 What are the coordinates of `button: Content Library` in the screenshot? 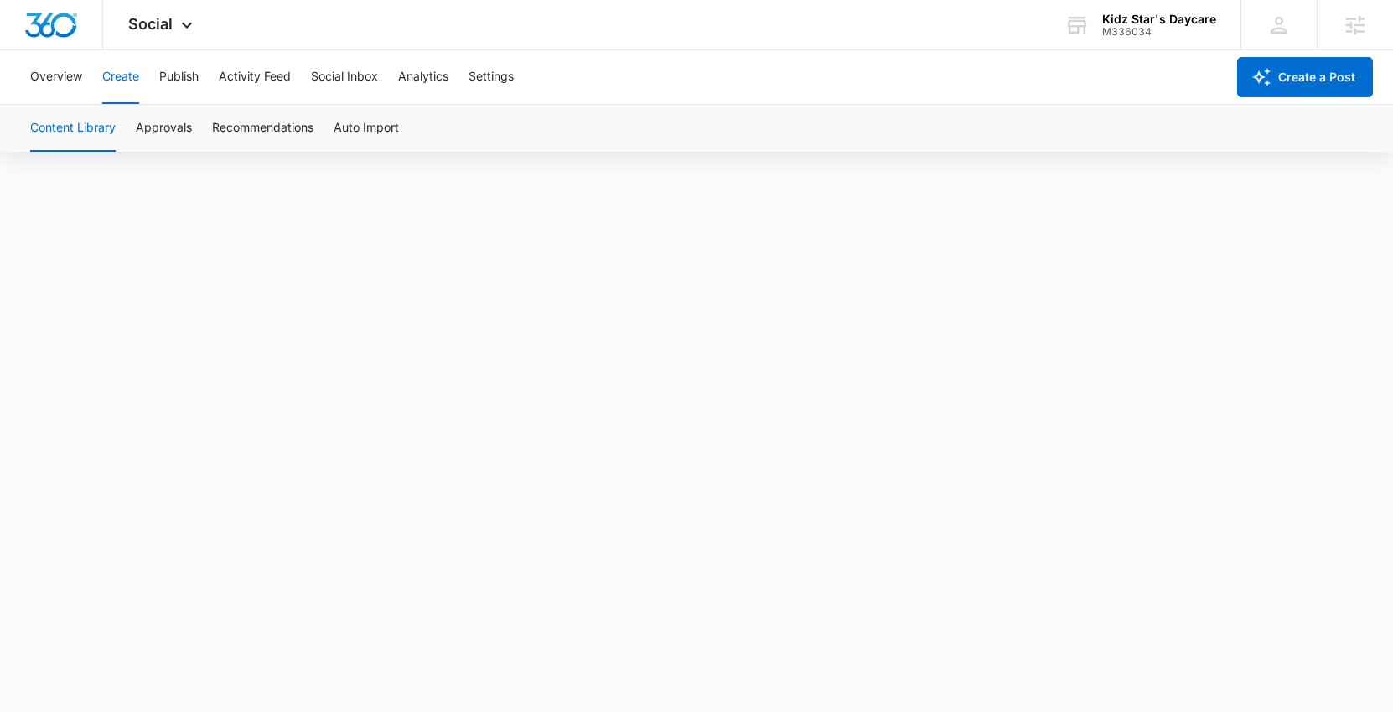 It's located at (73, 128).